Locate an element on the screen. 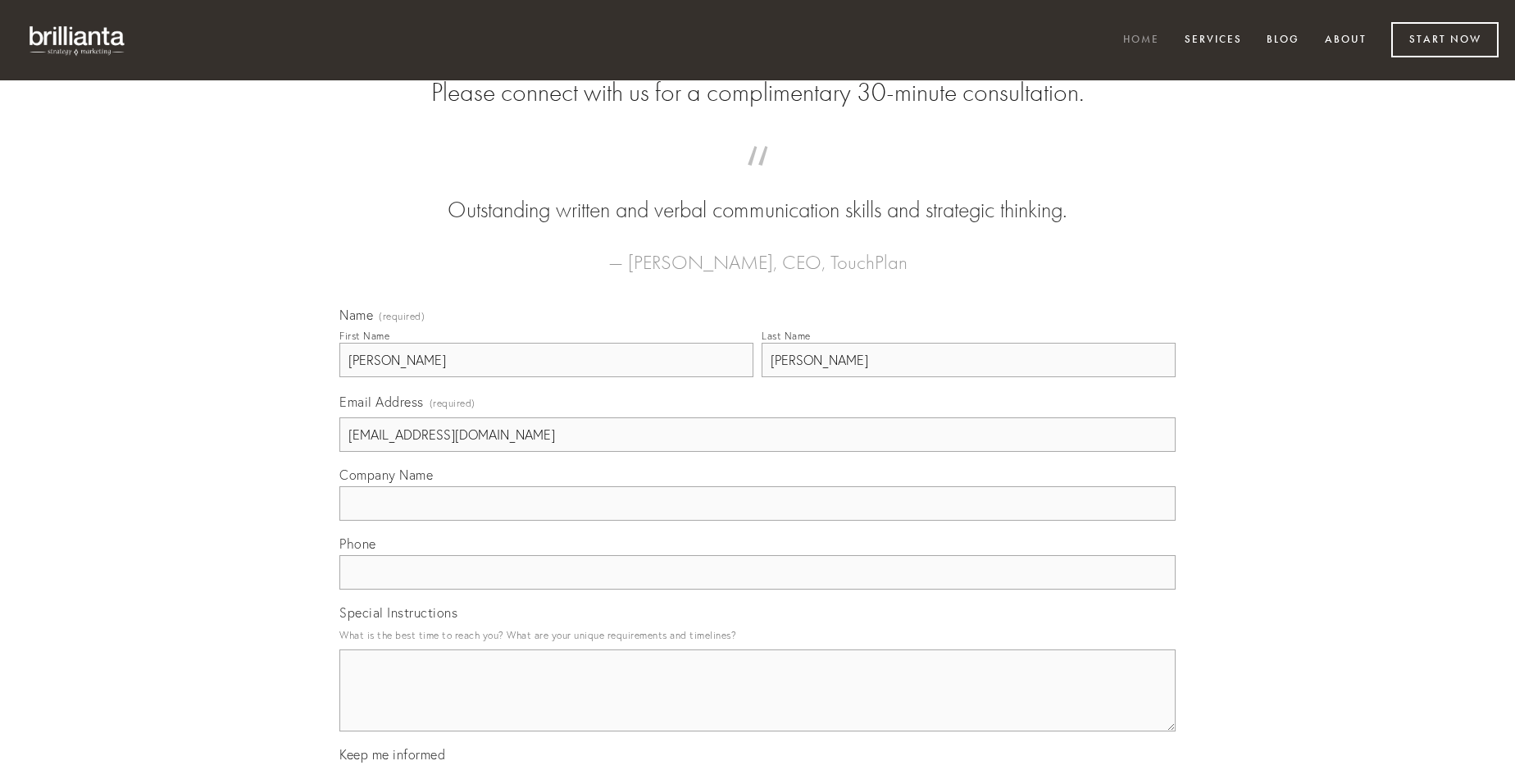  span: Keep me informed is located at coordinates (392, 754).